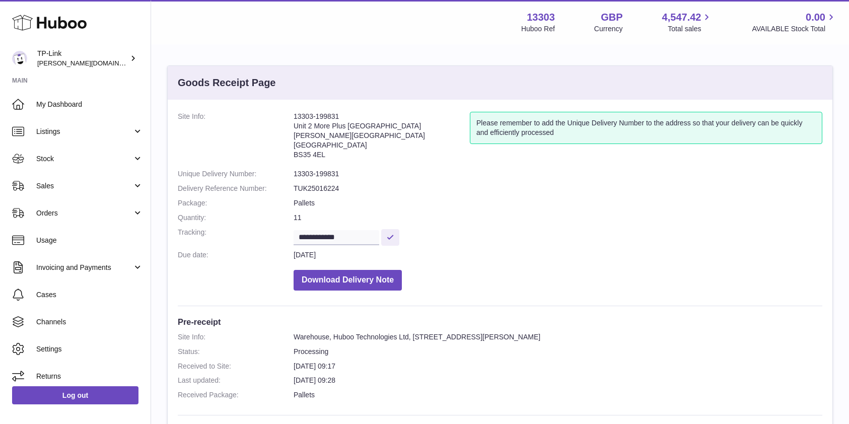 Image resolution: width=849 pixels, height=424 pixels. What do you see at coordinates (90, 240) in the screenshot?
I see `span: Usage` at bounding box center [90, 240].